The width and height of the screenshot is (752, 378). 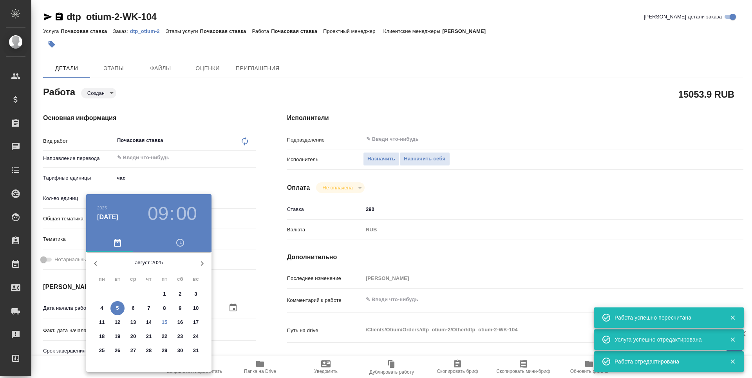 What do you see at coordinates (186, 213) in the screenshot?
I see `h3: 00` at bounding box center [186, 213].